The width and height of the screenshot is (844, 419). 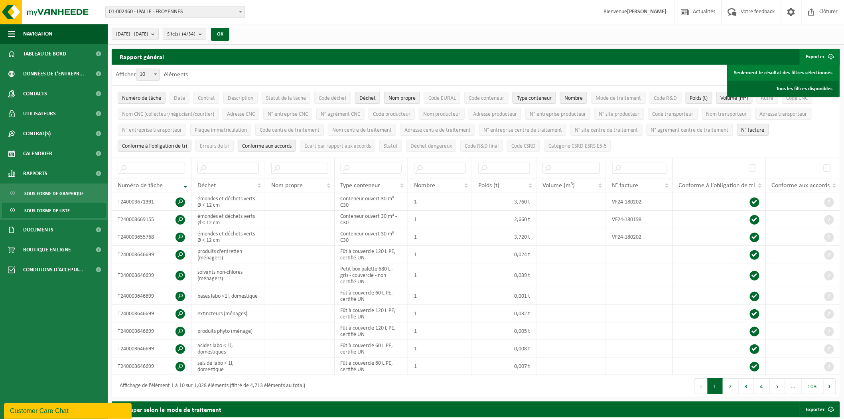 I want to click on button: Code centre de traitementCode centre de traitement: Activate to sort, so click(x=290, y=130).